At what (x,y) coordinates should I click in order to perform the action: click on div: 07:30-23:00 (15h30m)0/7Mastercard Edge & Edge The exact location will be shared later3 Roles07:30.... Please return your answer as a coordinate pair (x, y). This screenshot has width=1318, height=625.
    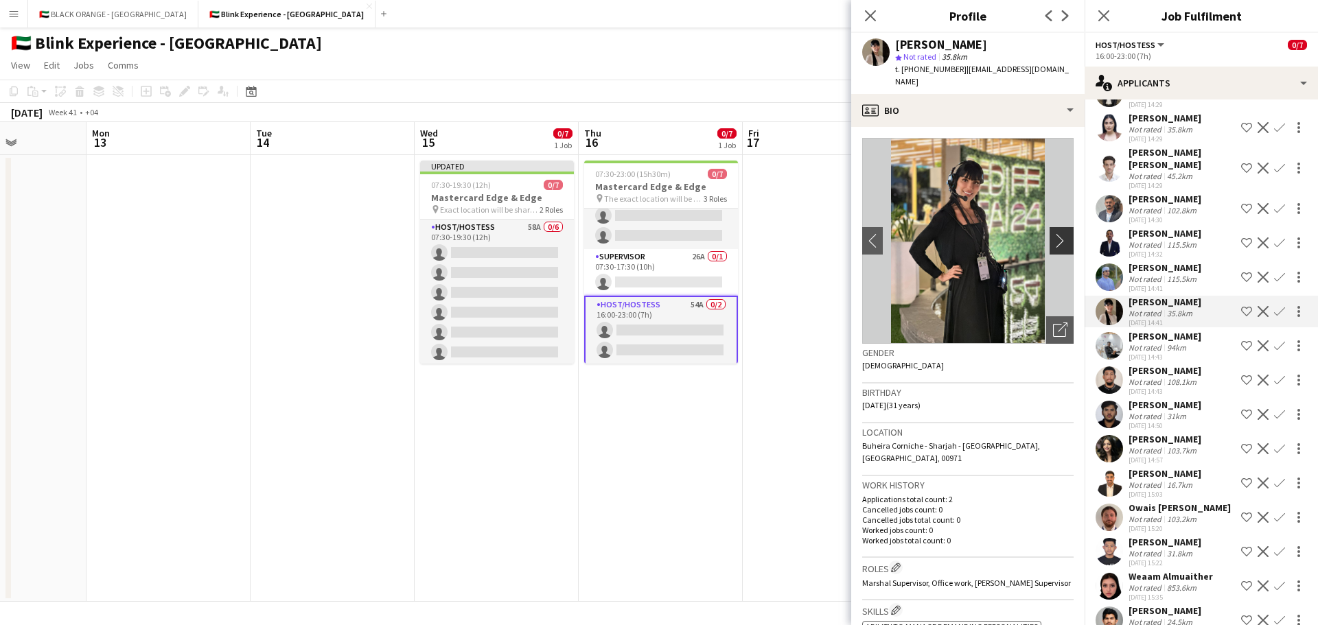
    Looking at the image, I should click on (661, 262).